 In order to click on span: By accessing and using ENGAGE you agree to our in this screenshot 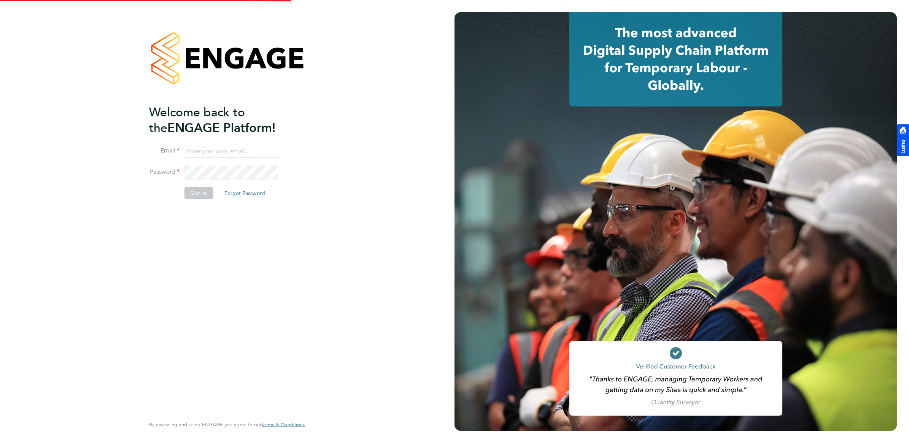, I will do `click(227, 424)`.